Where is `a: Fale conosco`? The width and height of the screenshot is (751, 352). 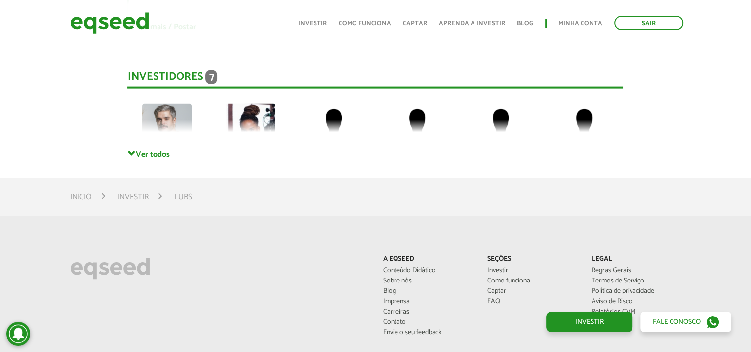 a: Fale conosco is located at coordinates (685, 322).